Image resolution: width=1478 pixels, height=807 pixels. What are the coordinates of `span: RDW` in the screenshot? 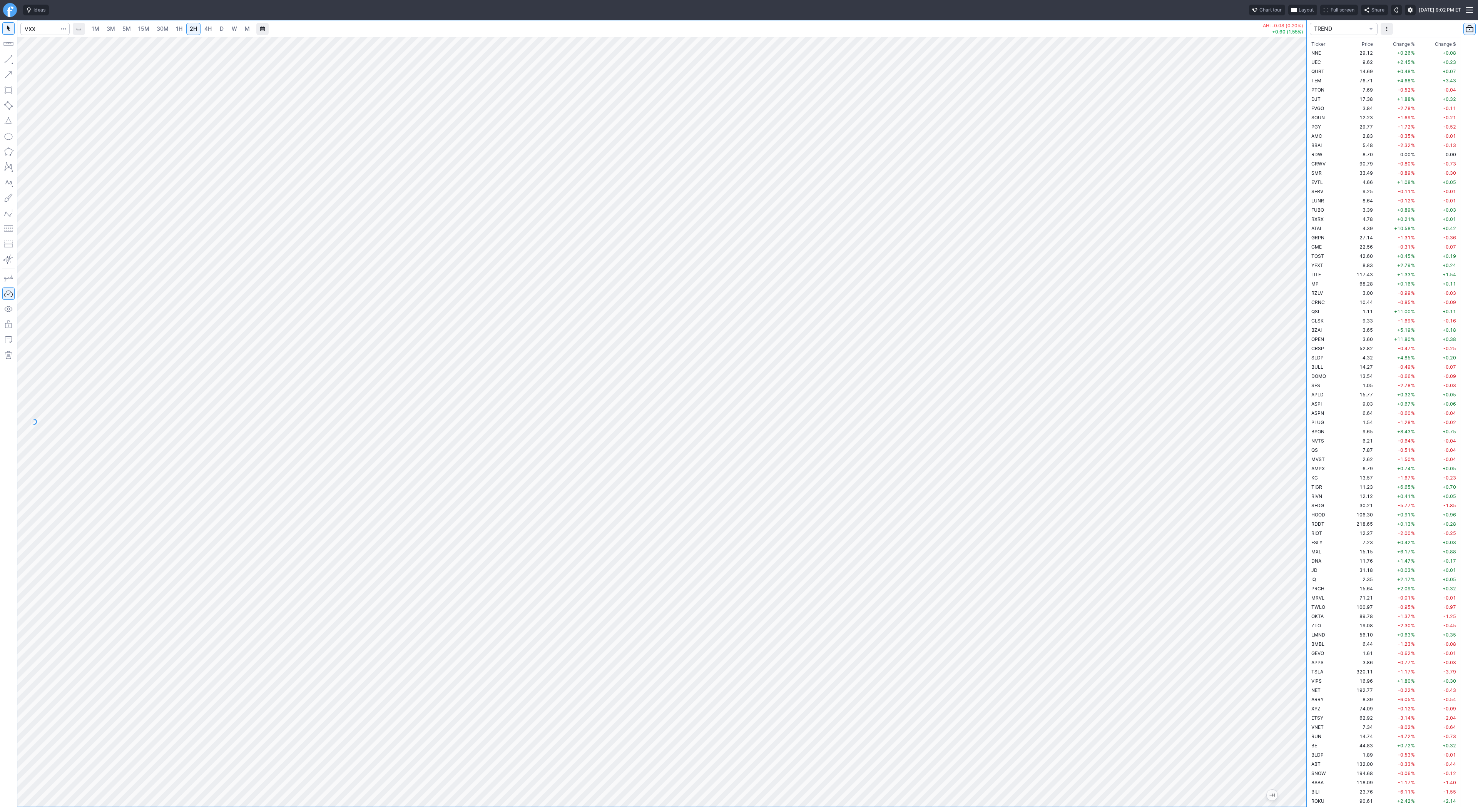 It's located at (1317, 154).